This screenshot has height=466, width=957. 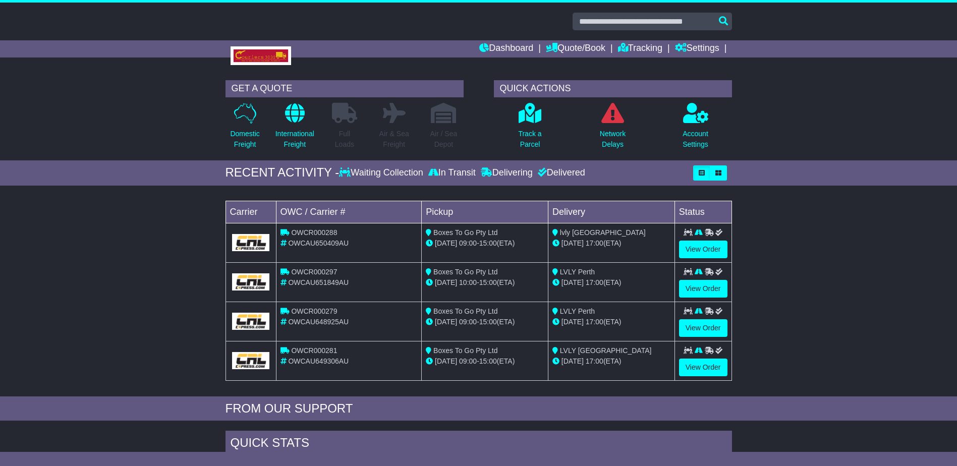 What do you see at coordinates (479, 444) in the screenshot?
I see `div: Quick Stats` at bounding box center [479, 444].